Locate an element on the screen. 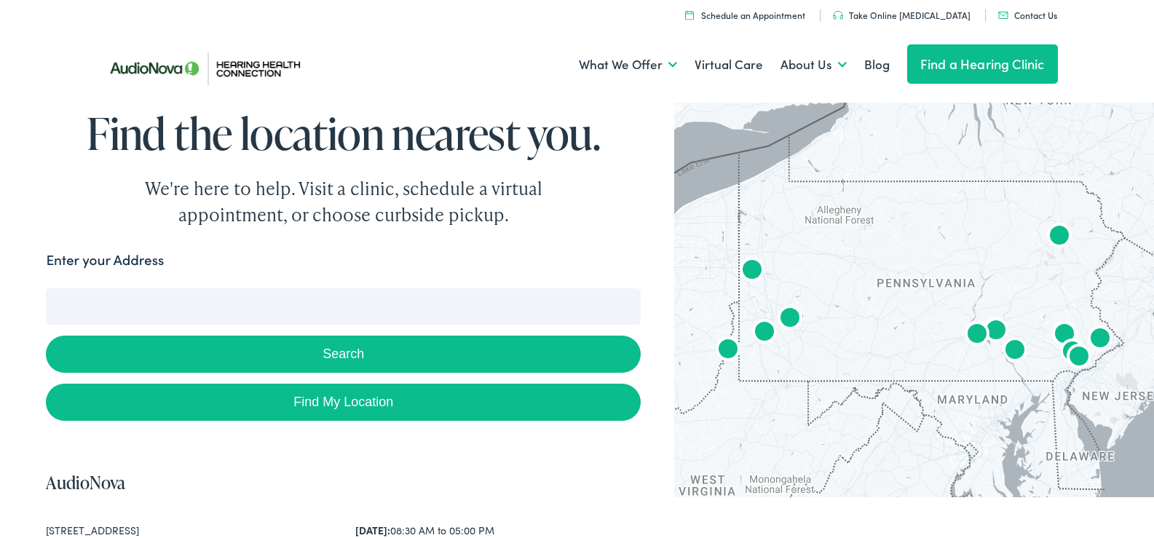 Image resolution: width=1154 pixels, height=538 pixels. a: Find a Hearing Clinic is located at coordinates (982, 64).